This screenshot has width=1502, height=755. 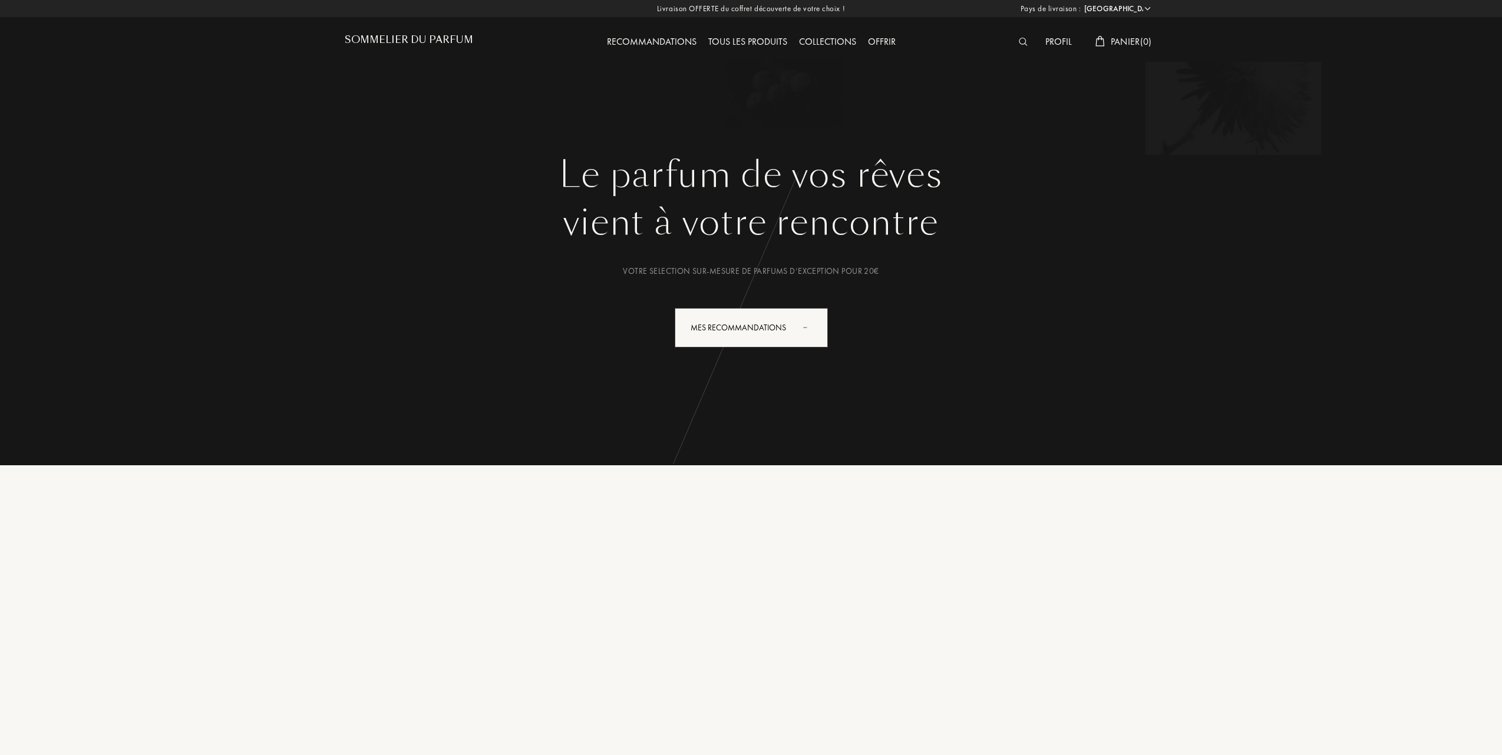 I want to click on a: Offrir, so click(x=882, y=41).